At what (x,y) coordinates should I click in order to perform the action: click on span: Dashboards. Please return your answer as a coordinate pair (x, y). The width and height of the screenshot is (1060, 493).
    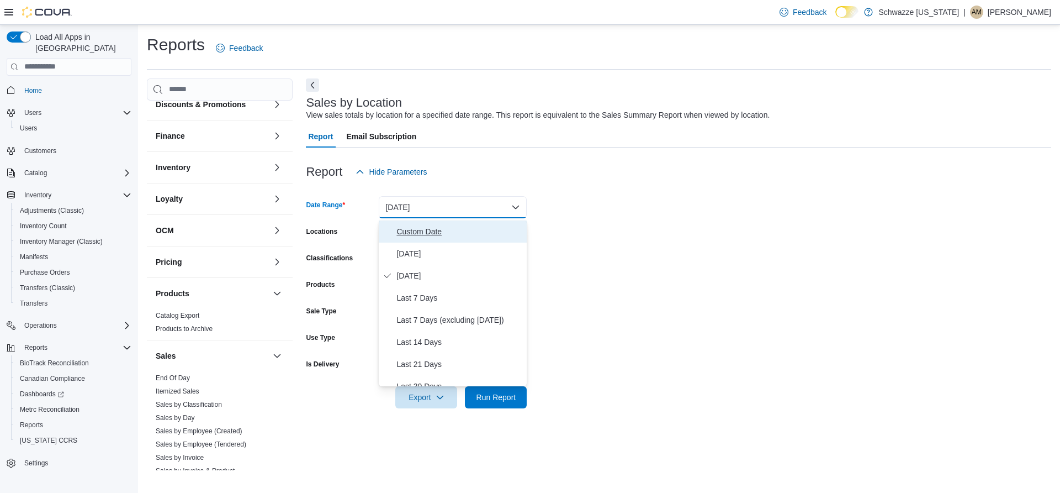
    Looking at the image, I should click on (73, 394).